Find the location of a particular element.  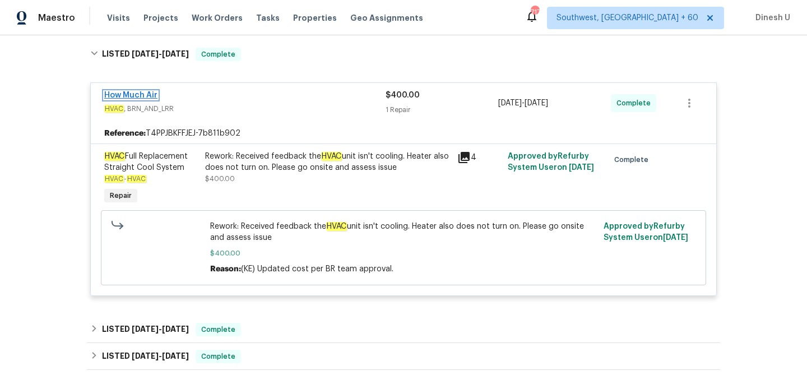

span: Rework: Received feedback the unit isn't cooling. Heater also does not turn on. Please go onsite ... is located at coordinates (403, 232).